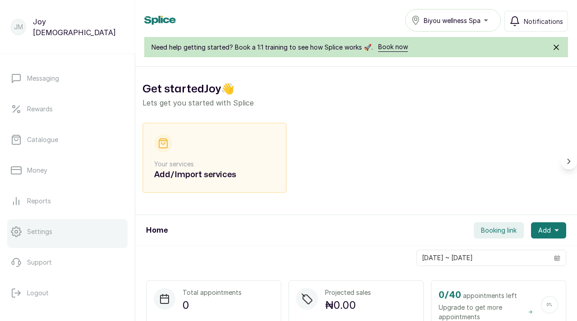  I want to click on span: appointments left, so click(490, 296).